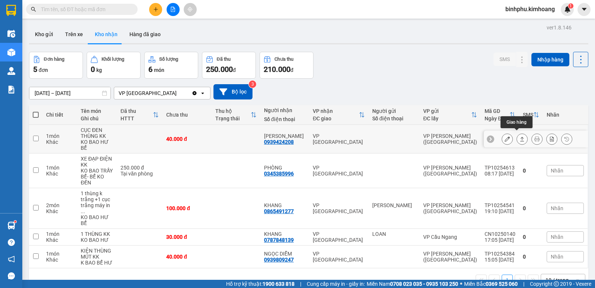  Describe the element at coordinates (97, 111) in the screenshot. I see `div: Tên món` at that location.